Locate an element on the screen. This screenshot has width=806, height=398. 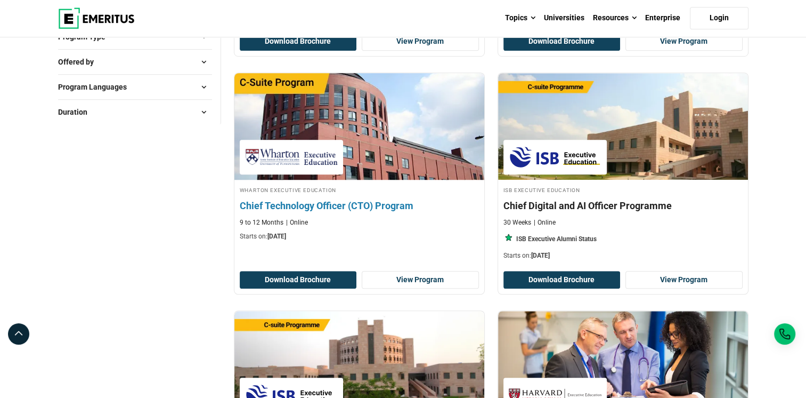
p: ISB Executive Alumni Status is located at coordinates (556, 239).